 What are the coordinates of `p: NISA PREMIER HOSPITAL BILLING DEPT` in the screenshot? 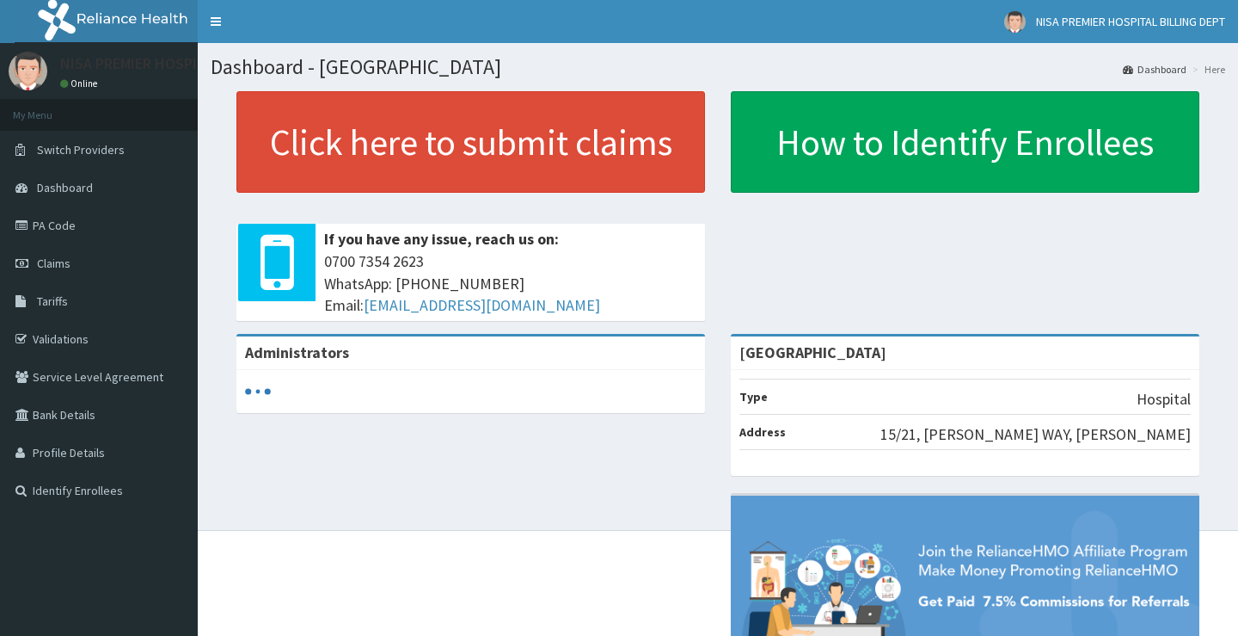 It's located at (188, 64).